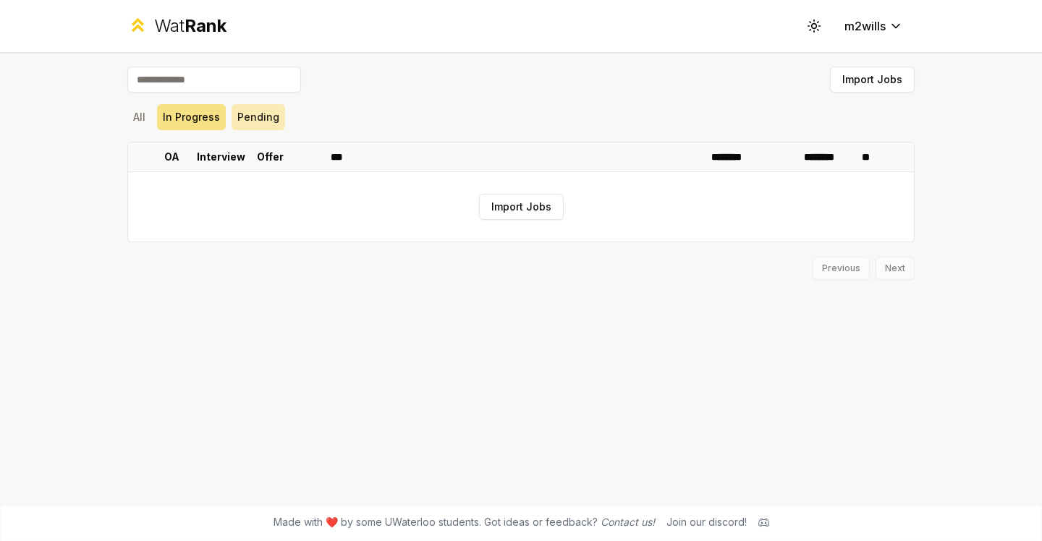 The image size is (1042, 541). What do you see at coordinates (206, 25) in the screenshot?
I see `span: Rank` at bounding box center [206, 25].